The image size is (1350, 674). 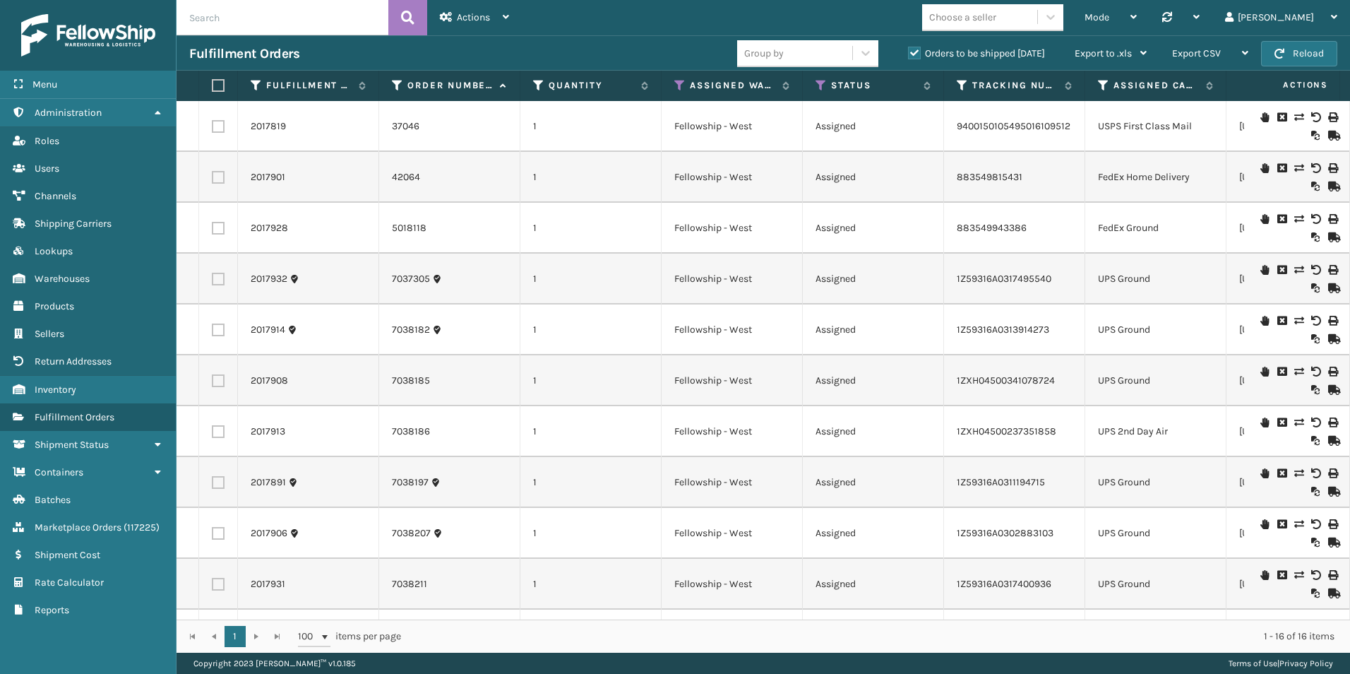 What do you see at coordinates (411, 431) in the screenshot?
I see `a: 7038186` at bounding box center [411, 431].